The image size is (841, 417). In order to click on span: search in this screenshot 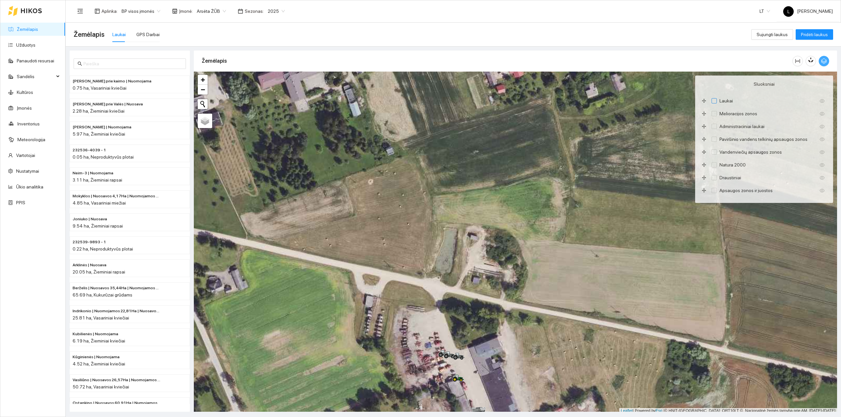, I will do `click(80, 64)`.